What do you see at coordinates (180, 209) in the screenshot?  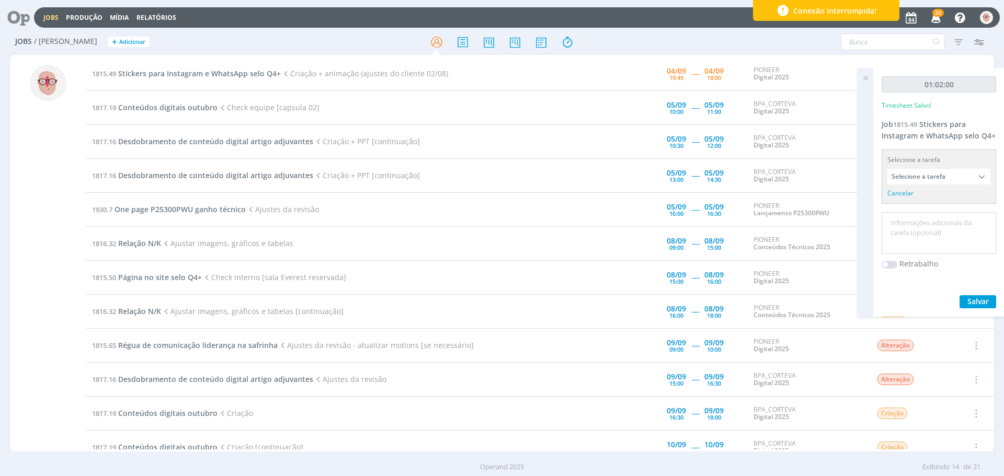 I see `span: One page P25300PWU ganho técnico` at bounding box center [180, 209].